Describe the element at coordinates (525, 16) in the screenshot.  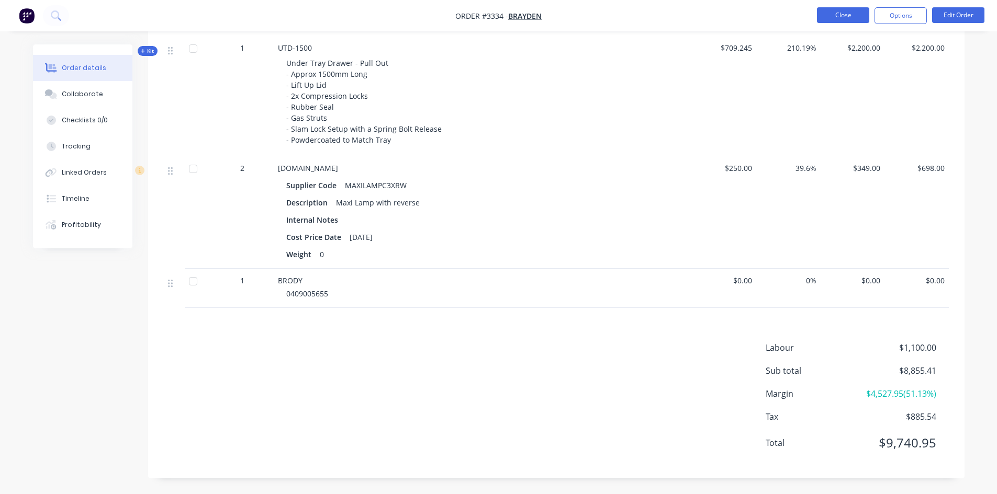
I see `span: Brayden` at that location.